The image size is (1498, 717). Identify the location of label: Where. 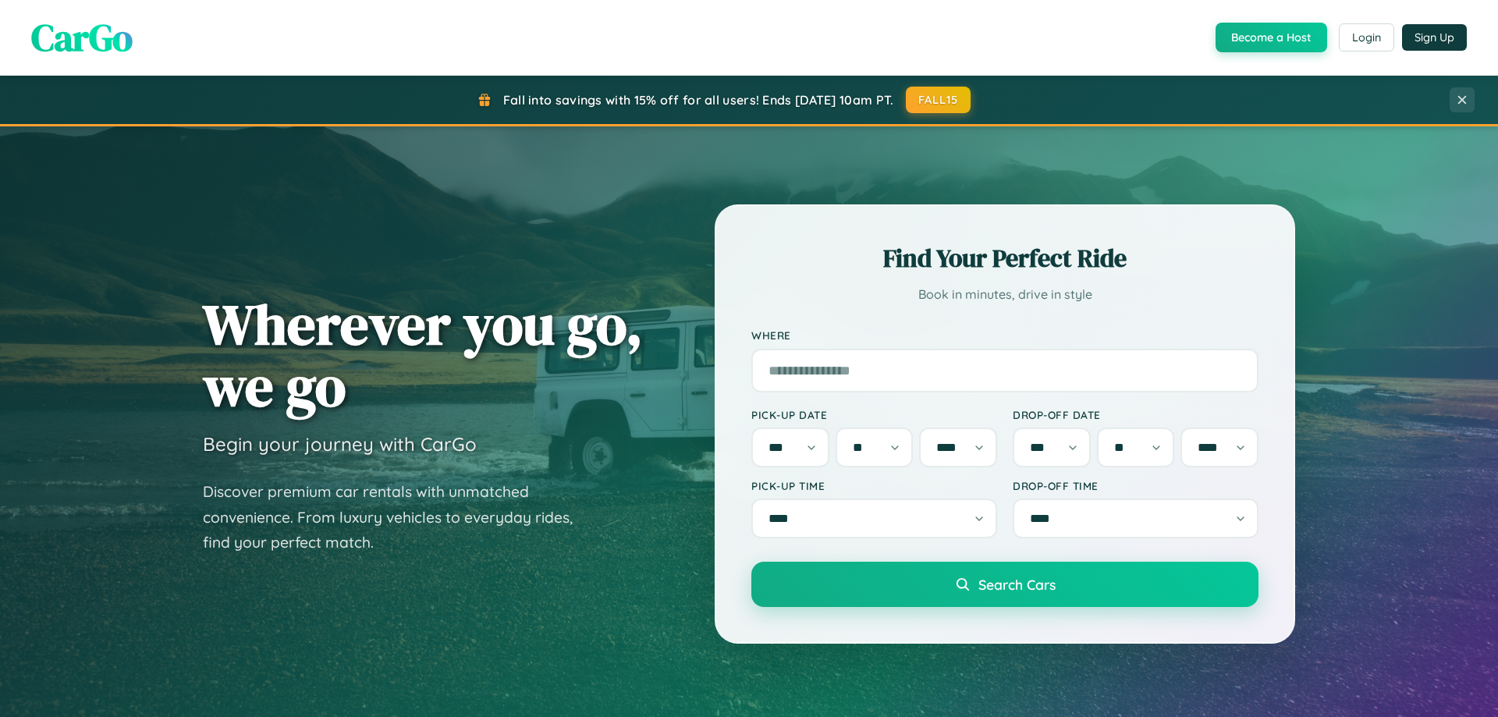
(1005, 336).